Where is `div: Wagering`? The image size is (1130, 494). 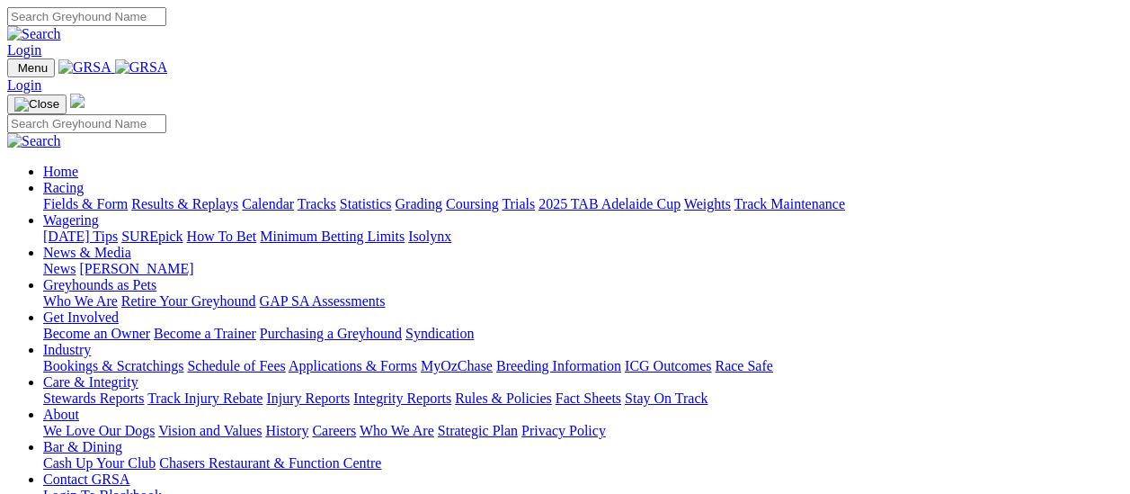 div: Wagering is located at coordinates (583, 236).